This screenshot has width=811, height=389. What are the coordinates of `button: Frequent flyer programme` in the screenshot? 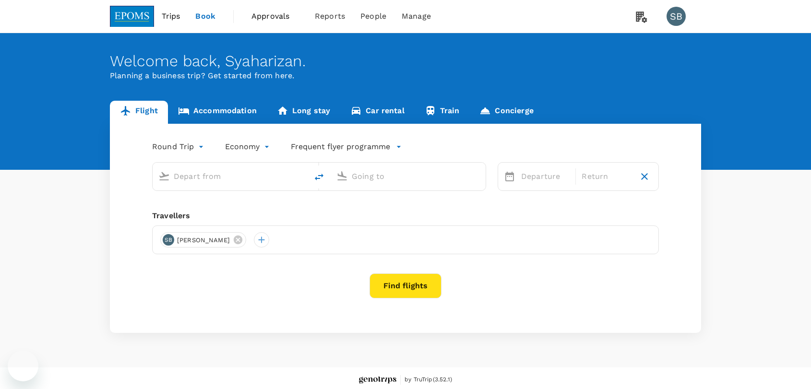 It's located at (346, 147).